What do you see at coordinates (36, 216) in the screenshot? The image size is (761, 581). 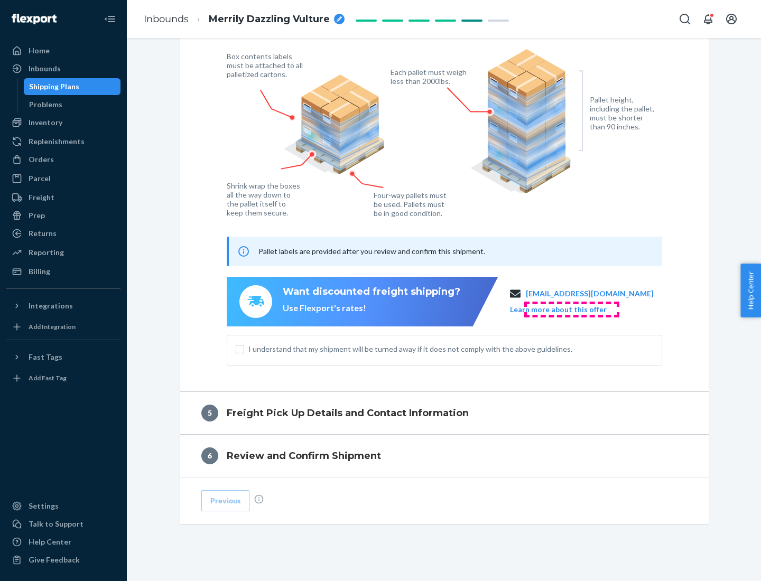 I see `div: Prep` at bounding box center [36, 216].